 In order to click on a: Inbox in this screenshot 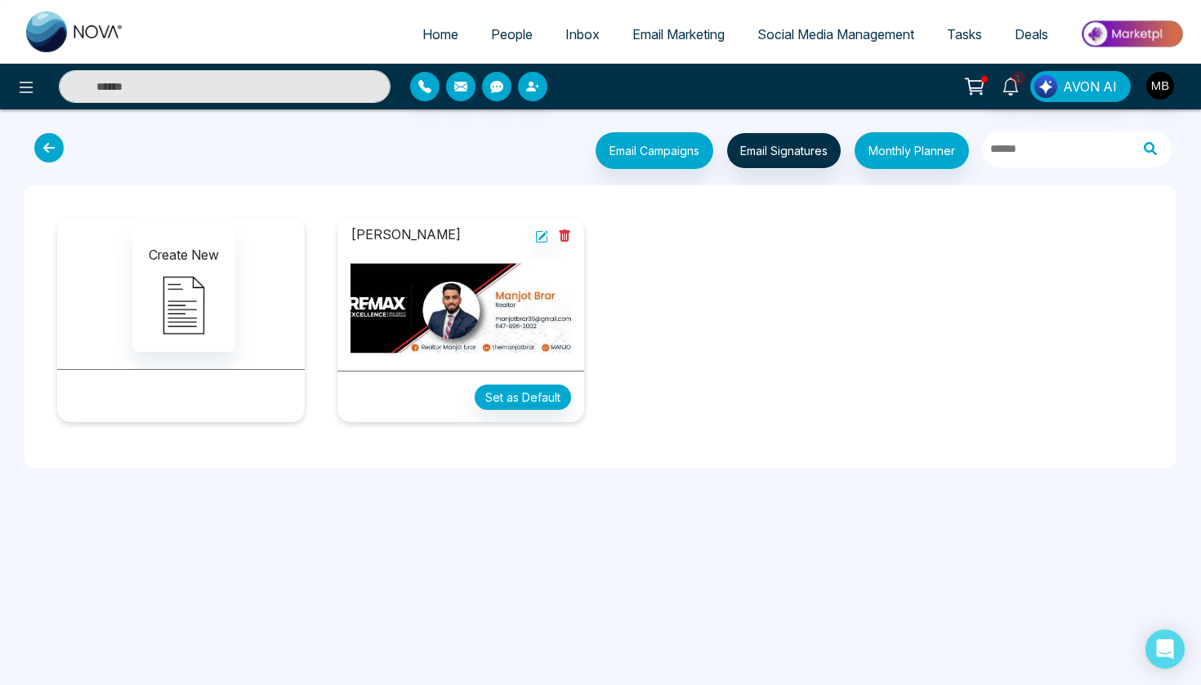, I will do `click(582, 34)`.